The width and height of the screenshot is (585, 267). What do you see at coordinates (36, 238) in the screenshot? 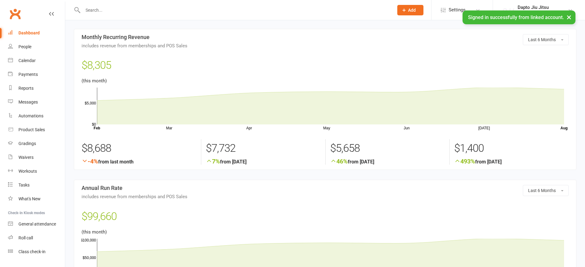
I see `a: Roll call` at bounding box center [36, 238].